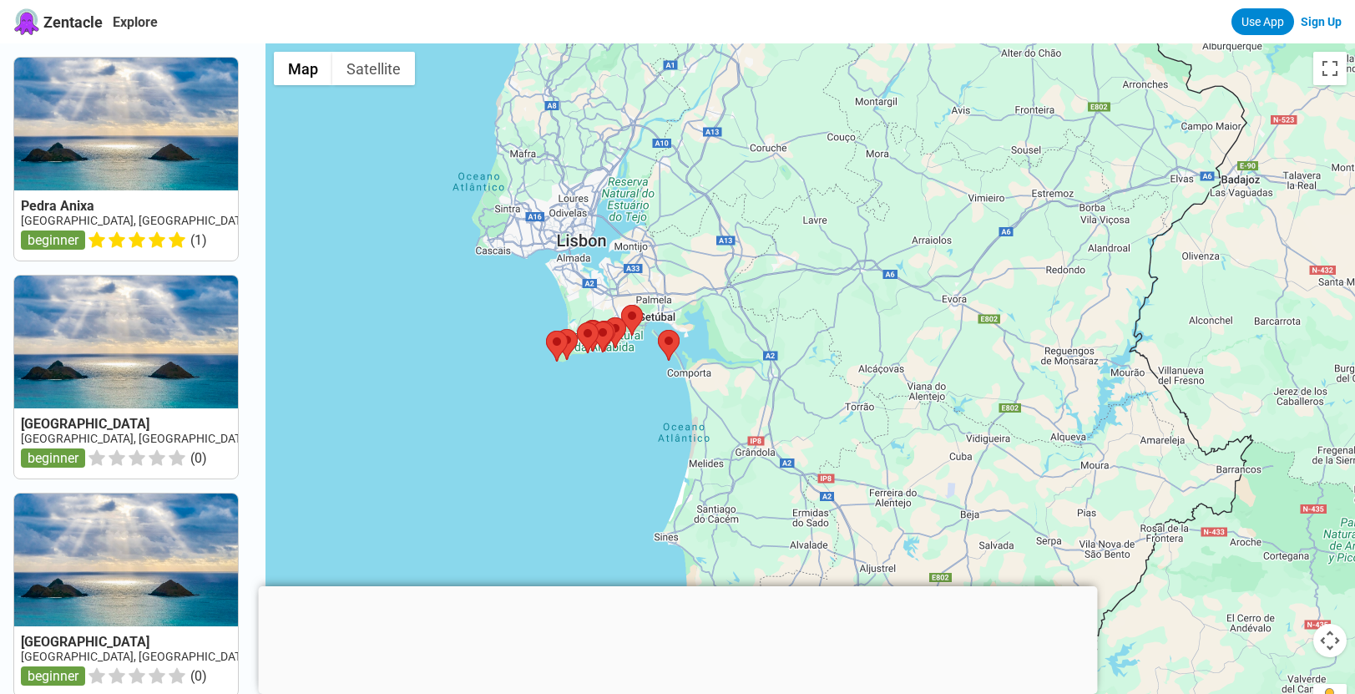  Describe the element at coordinates (27, 22) in the screenshot. I see `img: Zentacle logo` at that location.